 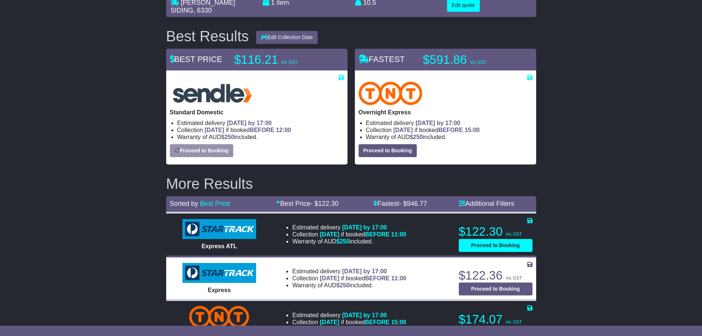 What do you see at coordinates (328, 203) in the screenshot?
I see `span: 122.30` at bounding box center [328, 203].